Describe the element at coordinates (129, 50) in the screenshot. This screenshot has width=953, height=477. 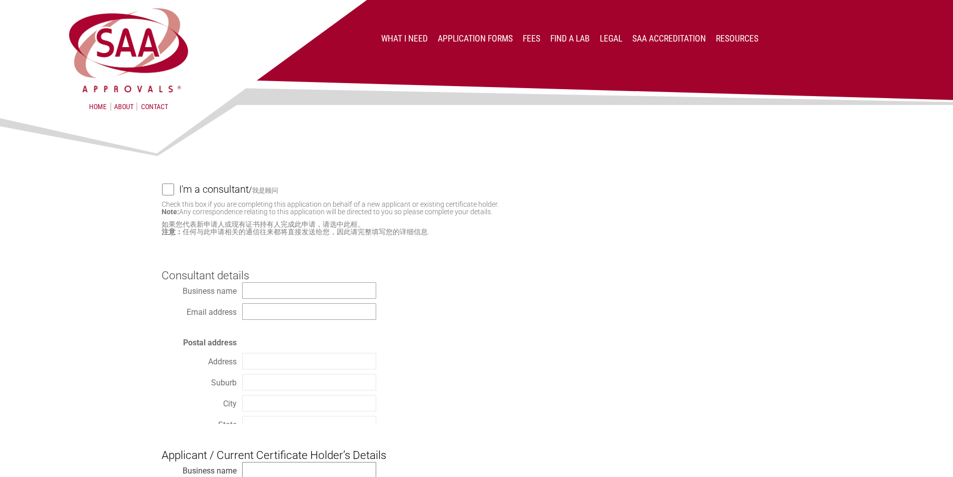
I see `img: SAA Approvals` at that location.